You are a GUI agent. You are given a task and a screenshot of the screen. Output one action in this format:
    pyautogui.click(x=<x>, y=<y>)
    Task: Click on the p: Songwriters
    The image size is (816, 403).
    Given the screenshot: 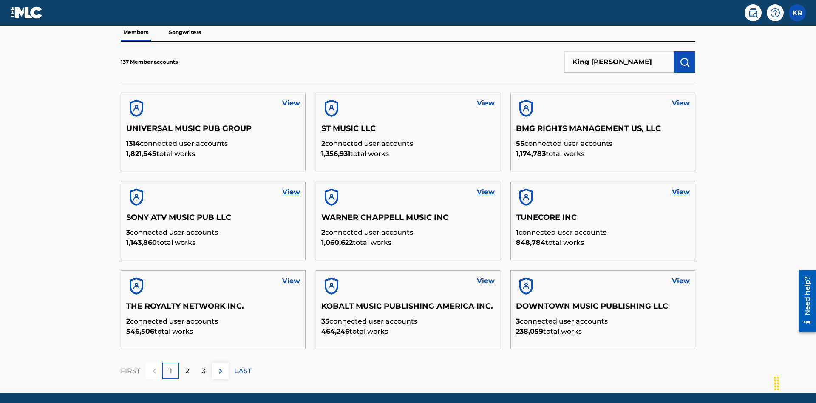 What is the action you would take?
    pyautogui.click(x=185, y=32)
    